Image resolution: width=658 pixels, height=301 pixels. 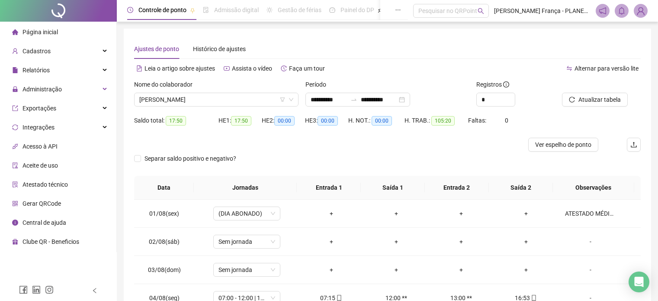 What do you see at coordinates (521, 187) in the screenshot?
I see `th: Saída 2` at bounding box center [521, 187].